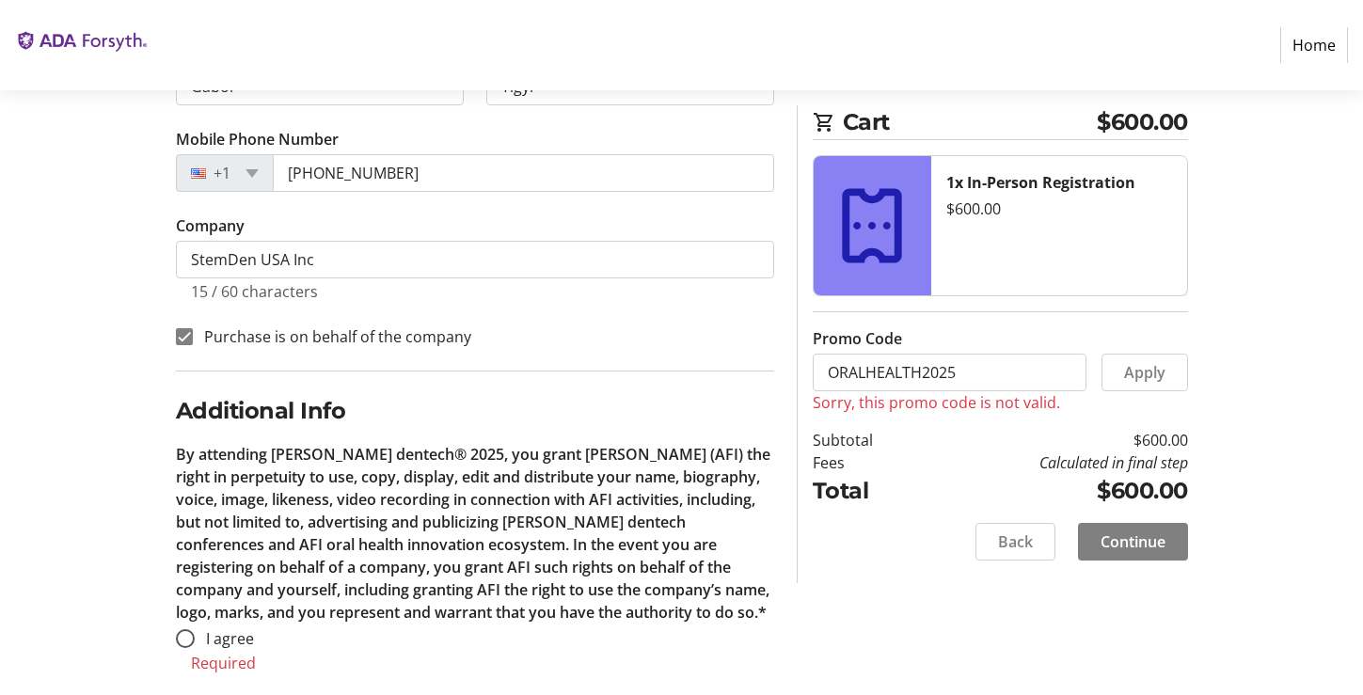  I want to click on img: The ADA Forsyth Institute's Logo, so click(82, 45).